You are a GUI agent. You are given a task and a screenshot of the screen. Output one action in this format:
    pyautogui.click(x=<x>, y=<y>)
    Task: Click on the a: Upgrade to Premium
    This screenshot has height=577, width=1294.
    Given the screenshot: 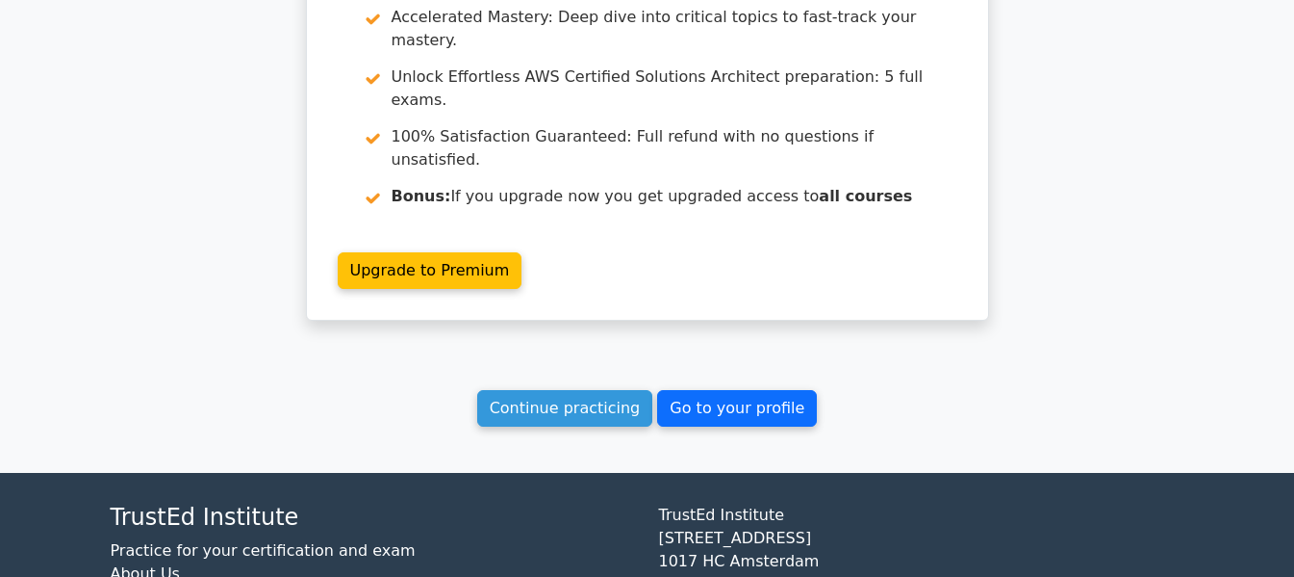 What is the action you would take?
    pyautogui.click(x=430, y=270)
    